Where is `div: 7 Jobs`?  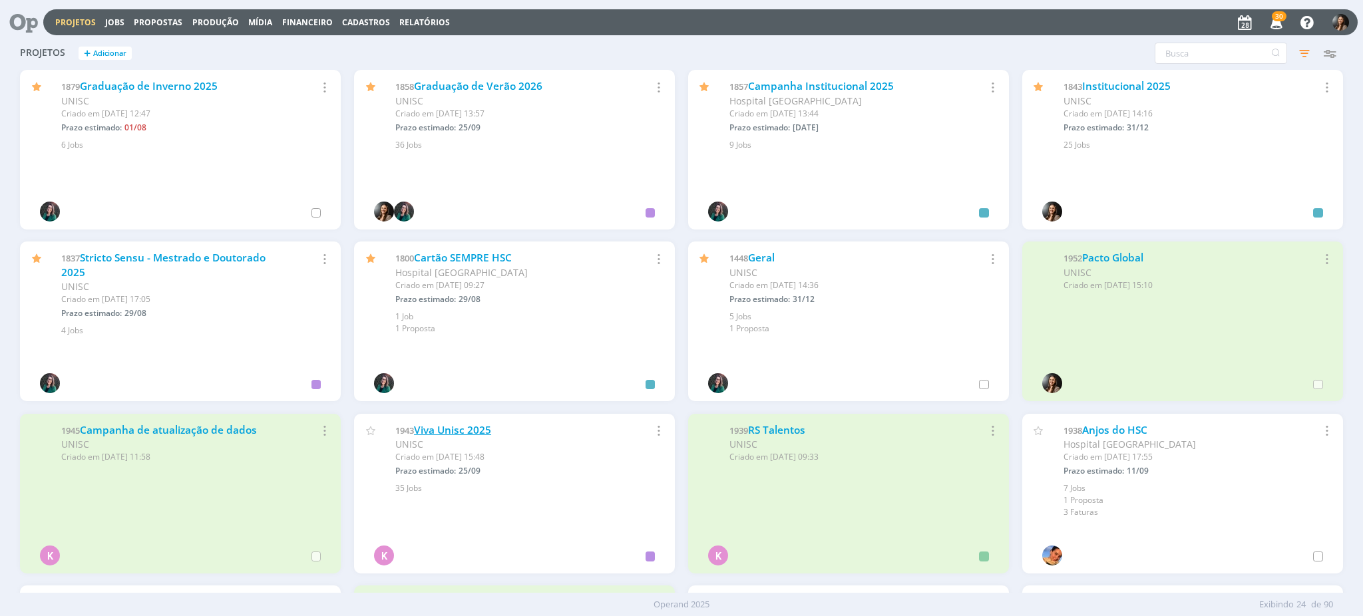
div: 7 Jobs is located at coordinates (1195, 488).